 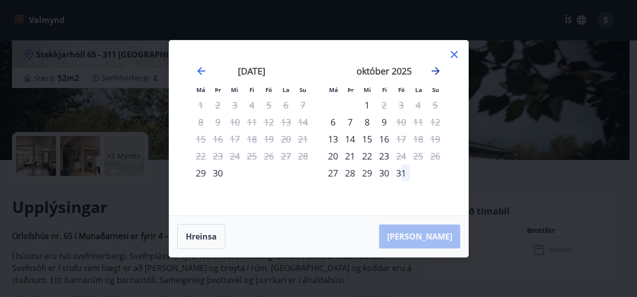 What do you see at coordinates (367, 105) in the screenshot?
I see `td: miðvikudagur, 1. október 2025` at bounding box center [367, 105].